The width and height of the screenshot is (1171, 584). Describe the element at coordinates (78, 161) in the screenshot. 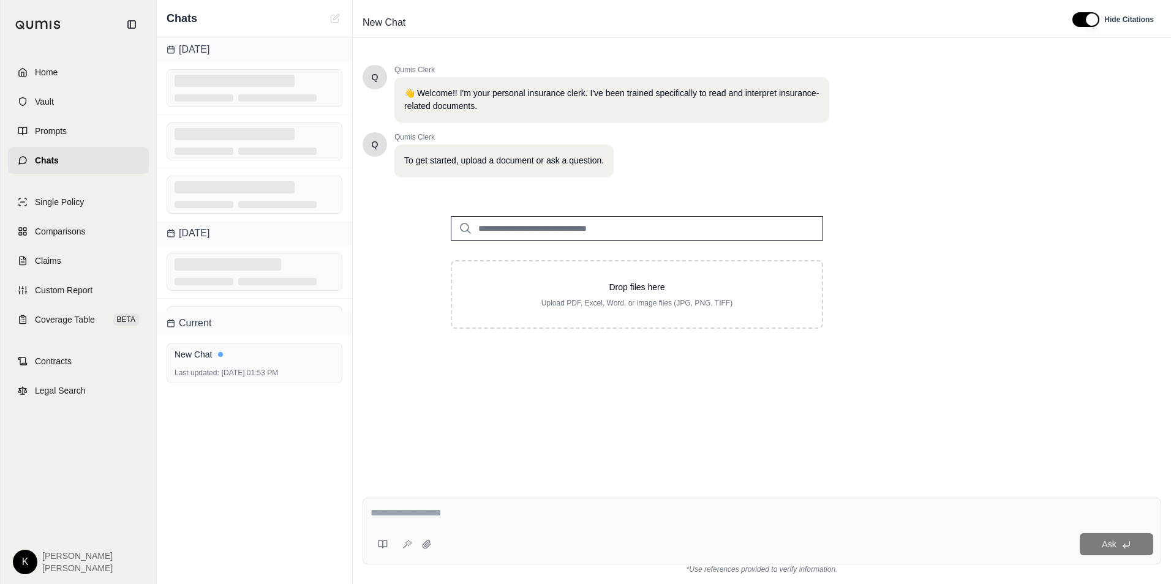

I see `a: Chats` at that location.